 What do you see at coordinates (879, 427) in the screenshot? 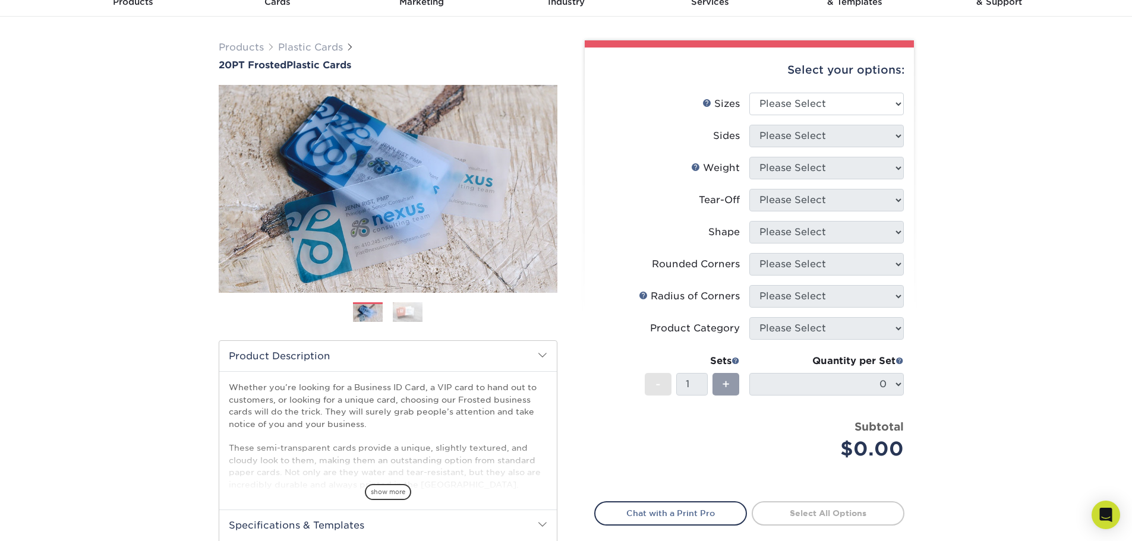
I see `strong: Subtotal` at bounding box center [879, 427].